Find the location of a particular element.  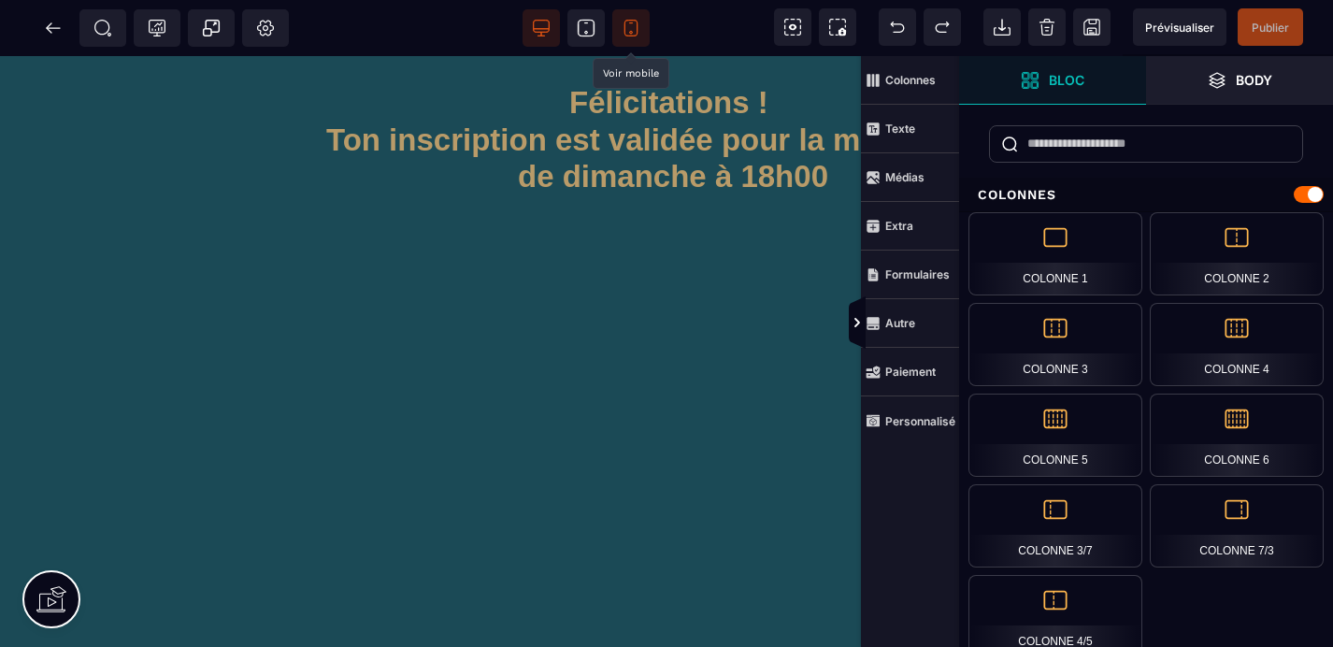

span: Texte is located at coordinates (910, 129).